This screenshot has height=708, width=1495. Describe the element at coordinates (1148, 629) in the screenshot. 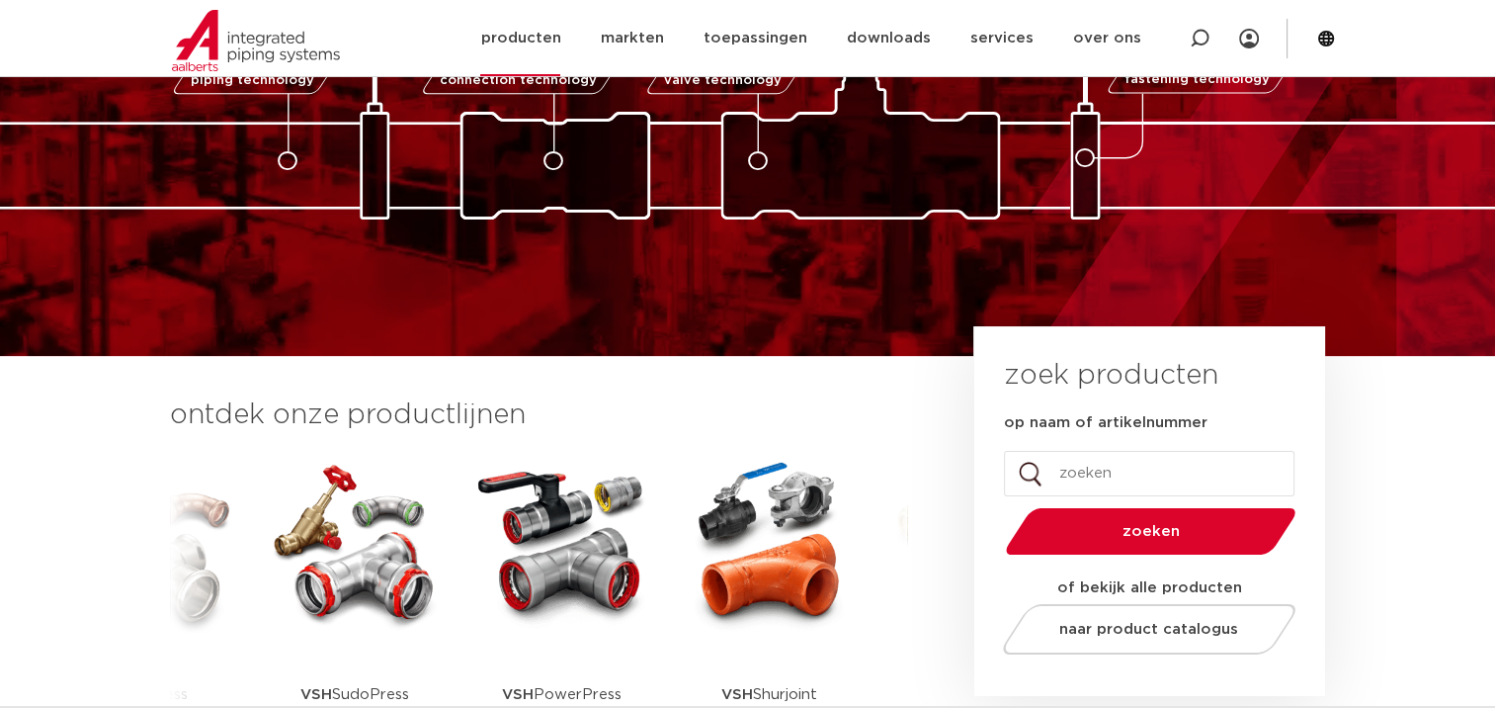

I see `span: naar product catalogus` at that location.